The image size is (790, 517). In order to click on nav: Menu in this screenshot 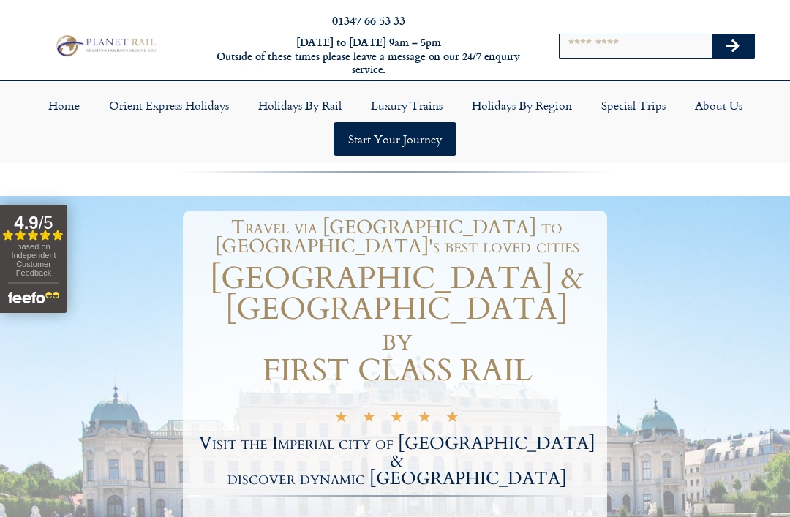, I will do `click(395, 122)`.